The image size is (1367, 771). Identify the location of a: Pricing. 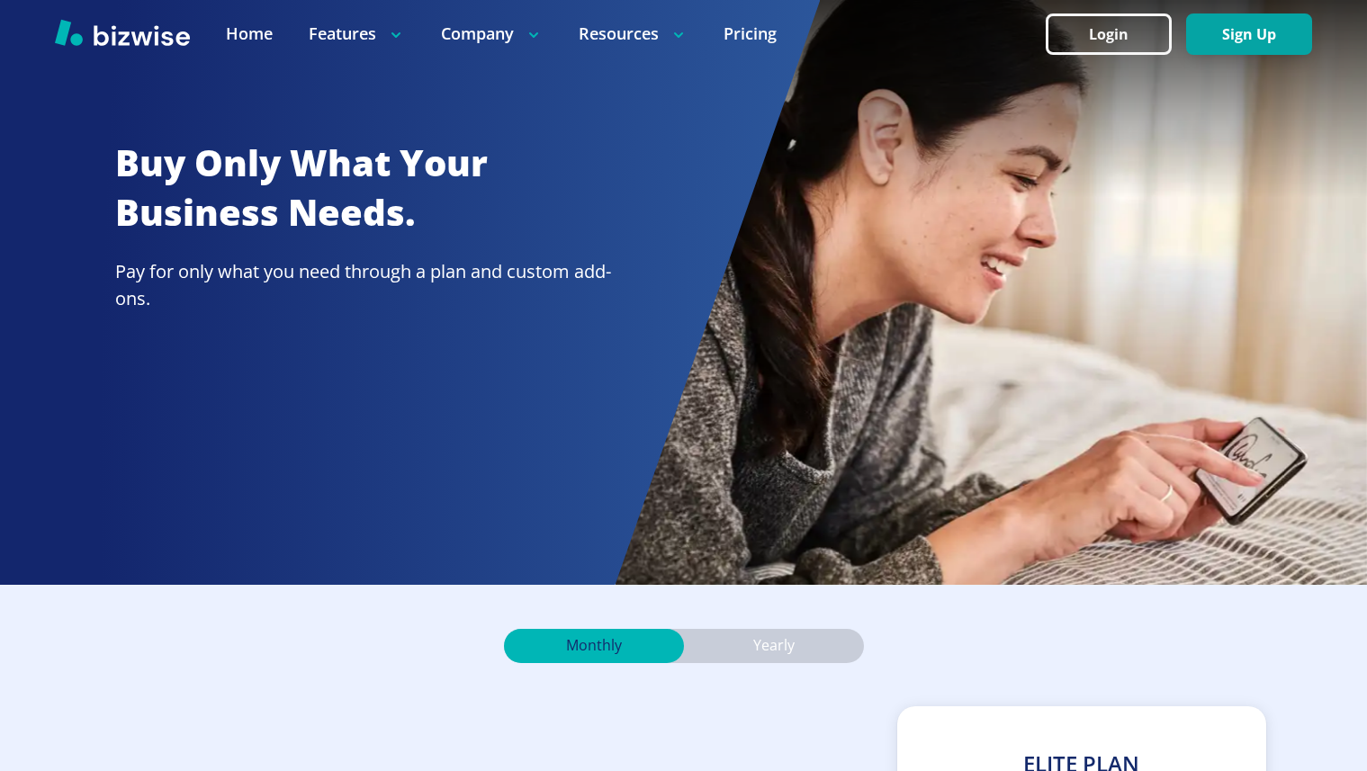
(750, 33).